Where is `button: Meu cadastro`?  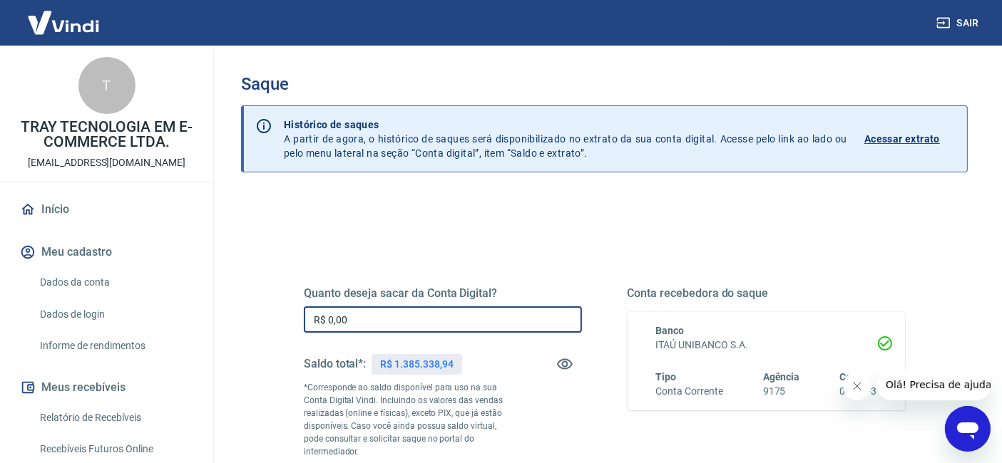 button: Meu cadastro is located at coordinates (106, 252).